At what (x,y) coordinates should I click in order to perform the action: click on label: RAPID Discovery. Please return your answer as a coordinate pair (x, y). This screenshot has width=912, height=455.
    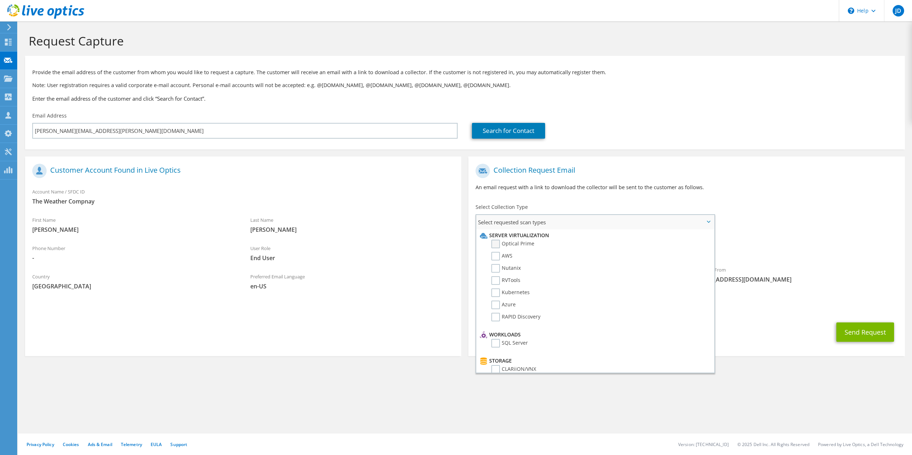
    Looking at the image, I should click on (515, 317).